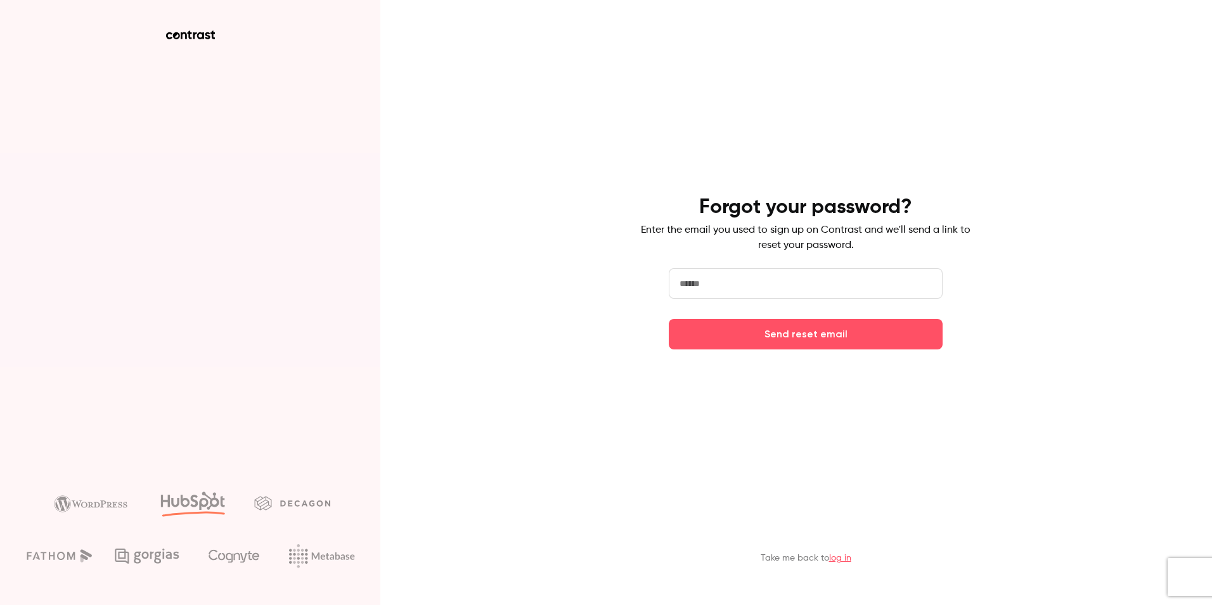 This screenshot has height=605, width=1212. I want to click on button: Send reset email, so click(806, 334).